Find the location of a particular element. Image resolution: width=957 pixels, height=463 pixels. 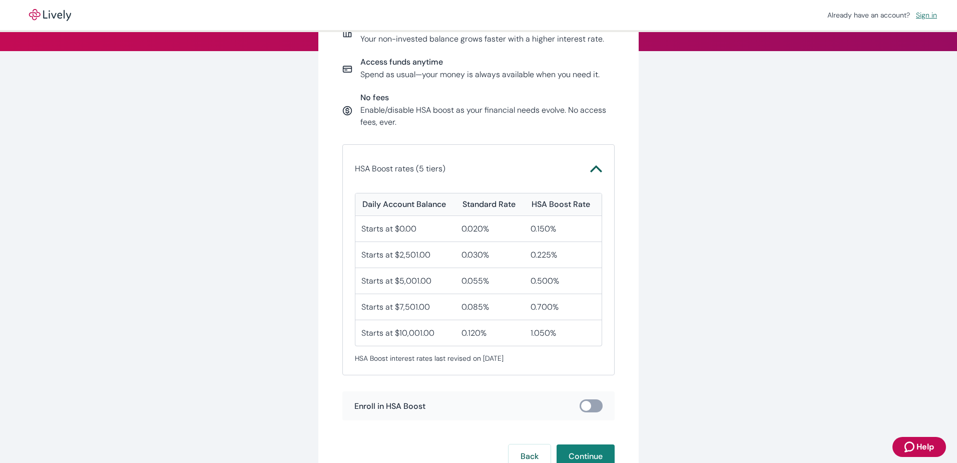

span: Help is located at coordinates (925, 447).